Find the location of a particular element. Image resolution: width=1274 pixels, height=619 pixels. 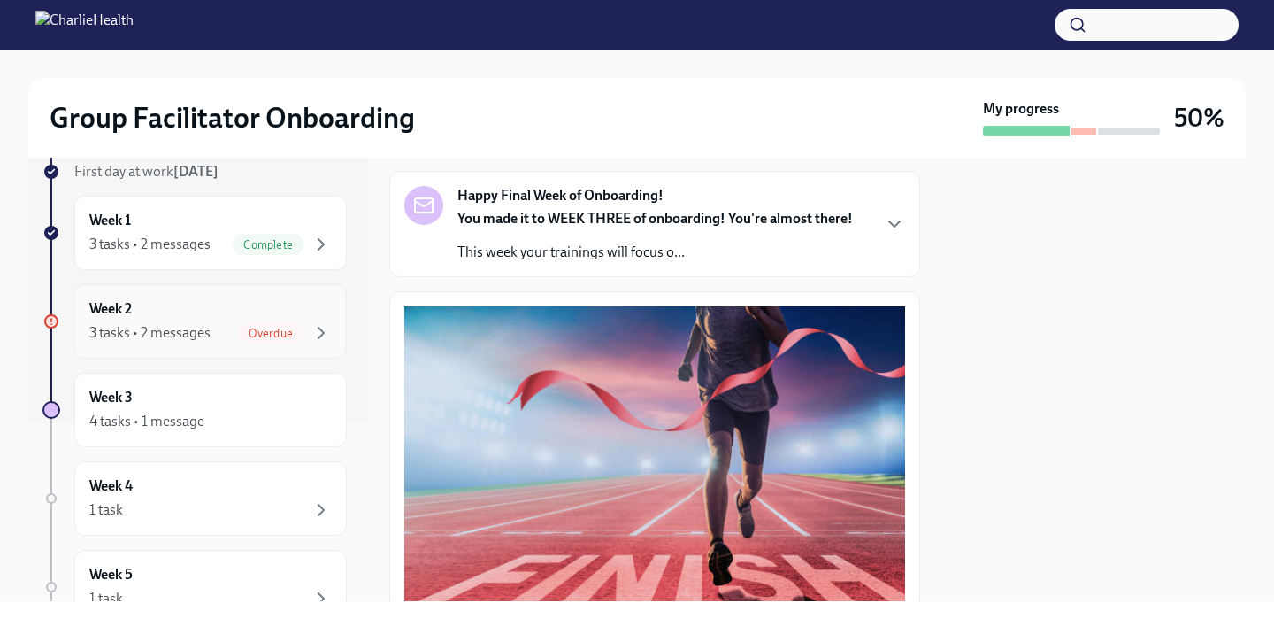

span: Complete is located at coordinates (268, 244).